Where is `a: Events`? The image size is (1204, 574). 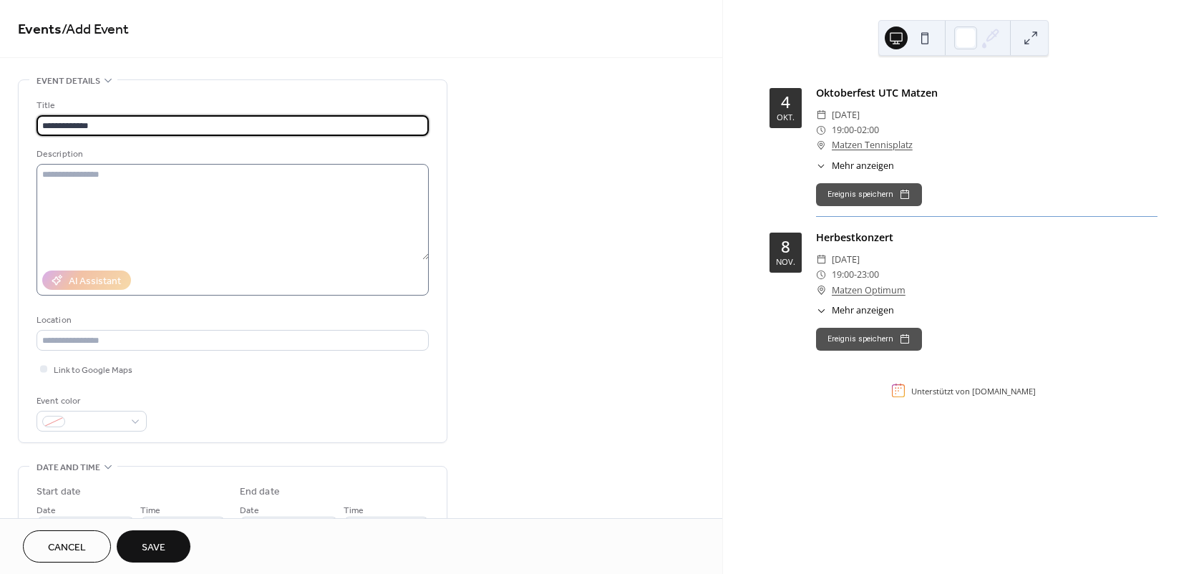 a: Events is located at coordinates (39, 29).